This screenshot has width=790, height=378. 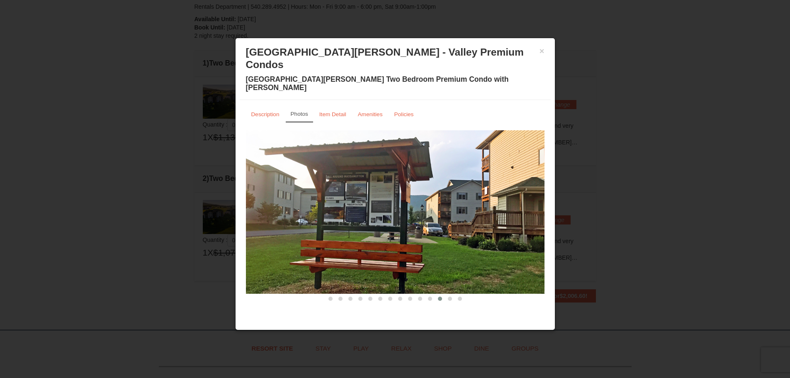 I want to click on img: 18876286-174-8443646d.jpg, so click(x=395, y=212).